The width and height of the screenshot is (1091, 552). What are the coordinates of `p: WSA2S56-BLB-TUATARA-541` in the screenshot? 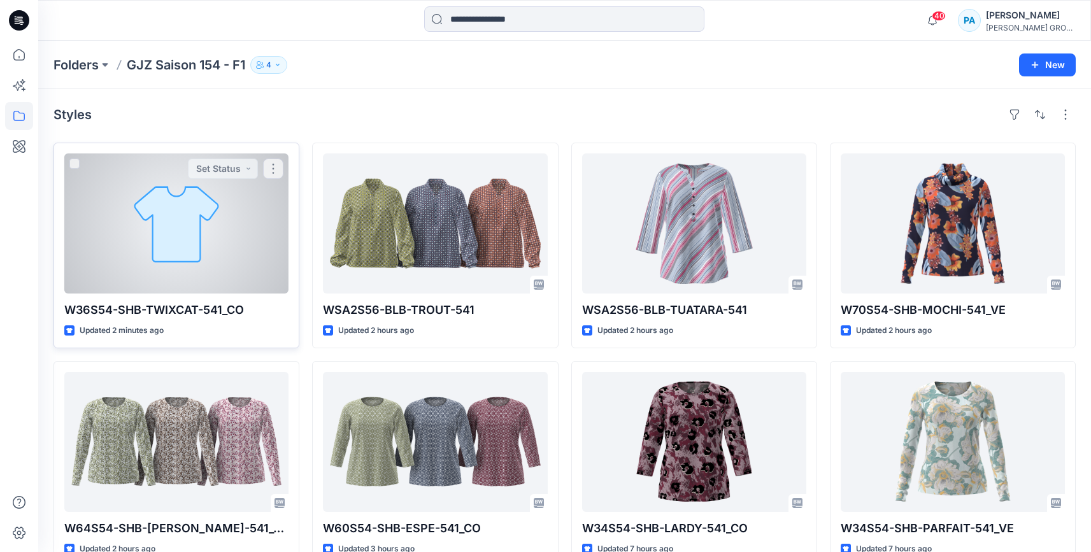 It's located at (694, 310).